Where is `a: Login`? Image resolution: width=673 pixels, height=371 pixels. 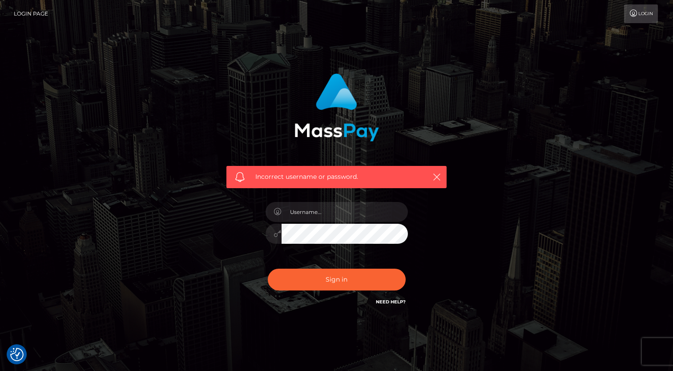 a: Login is located at coordinates (641, 14).